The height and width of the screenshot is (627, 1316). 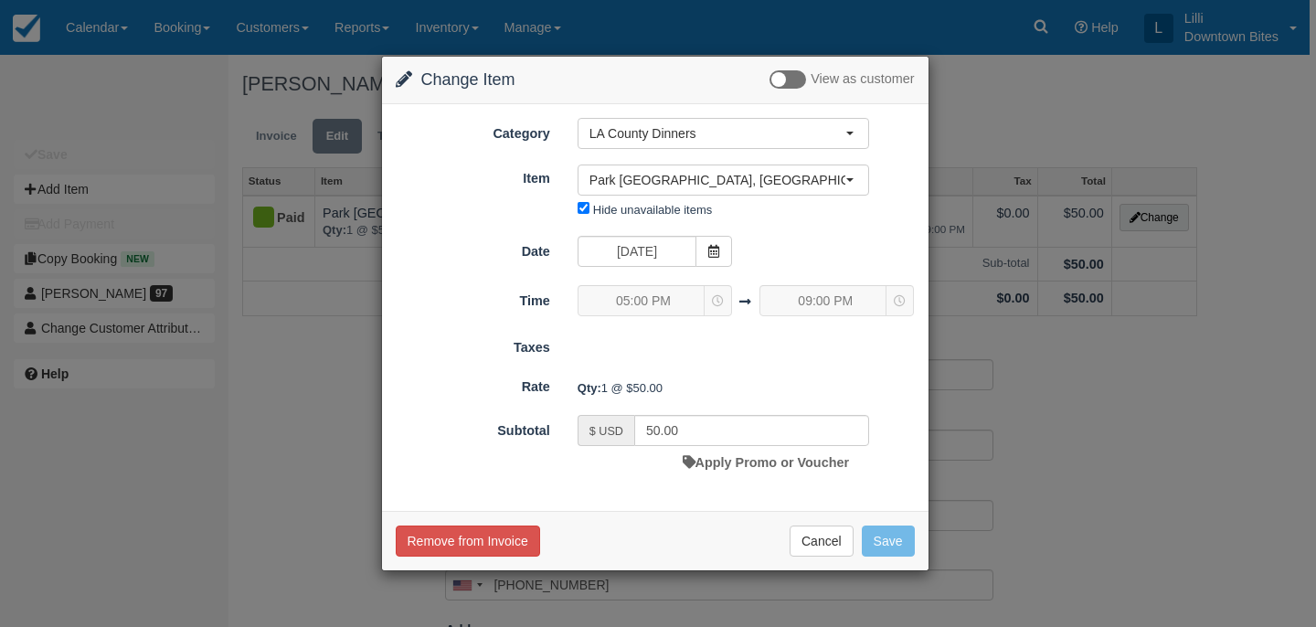 I want to click on span: LA County Dinners, so click(x=718, y=133).